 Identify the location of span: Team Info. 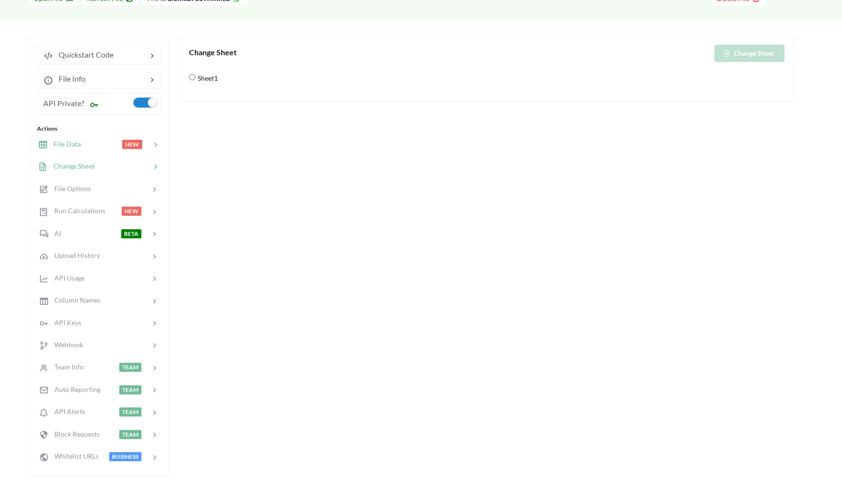
(66, 367).